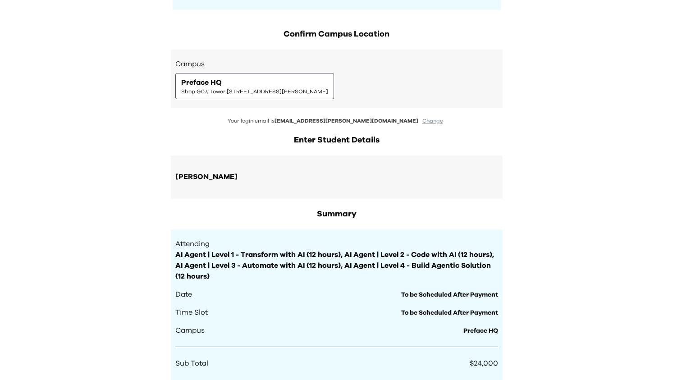 This screenshot has width=673, height=380. What do you see at coordinates (190, 330) in the screenshot?
I see `span: Campus` at bounding box center [190, 330].